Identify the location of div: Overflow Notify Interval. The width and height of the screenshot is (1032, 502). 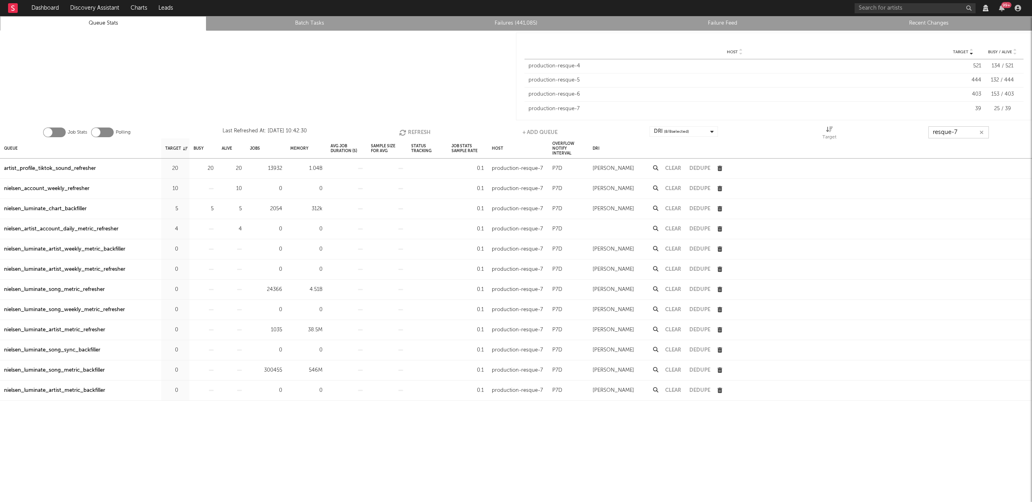
(569, 148).